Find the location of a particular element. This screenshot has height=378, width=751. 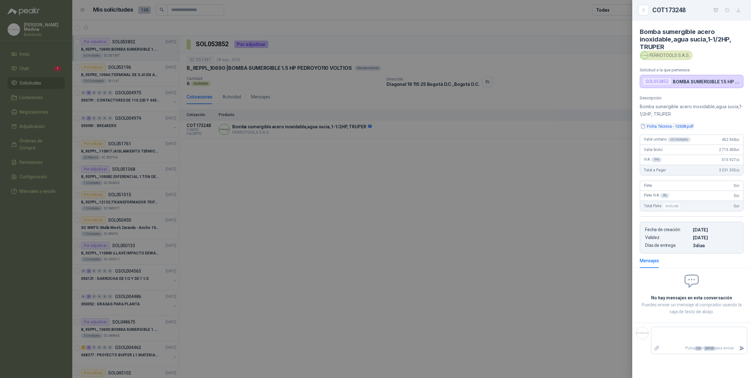

p: Validez is located at coordinates (668, 237).